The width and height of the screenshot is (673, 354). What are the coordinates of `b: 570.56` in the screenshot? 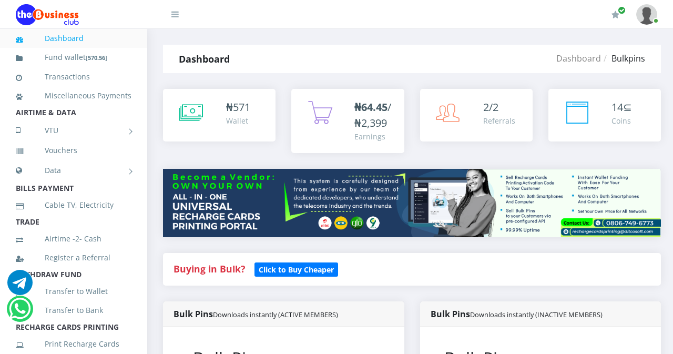 It's located at (96, 57).